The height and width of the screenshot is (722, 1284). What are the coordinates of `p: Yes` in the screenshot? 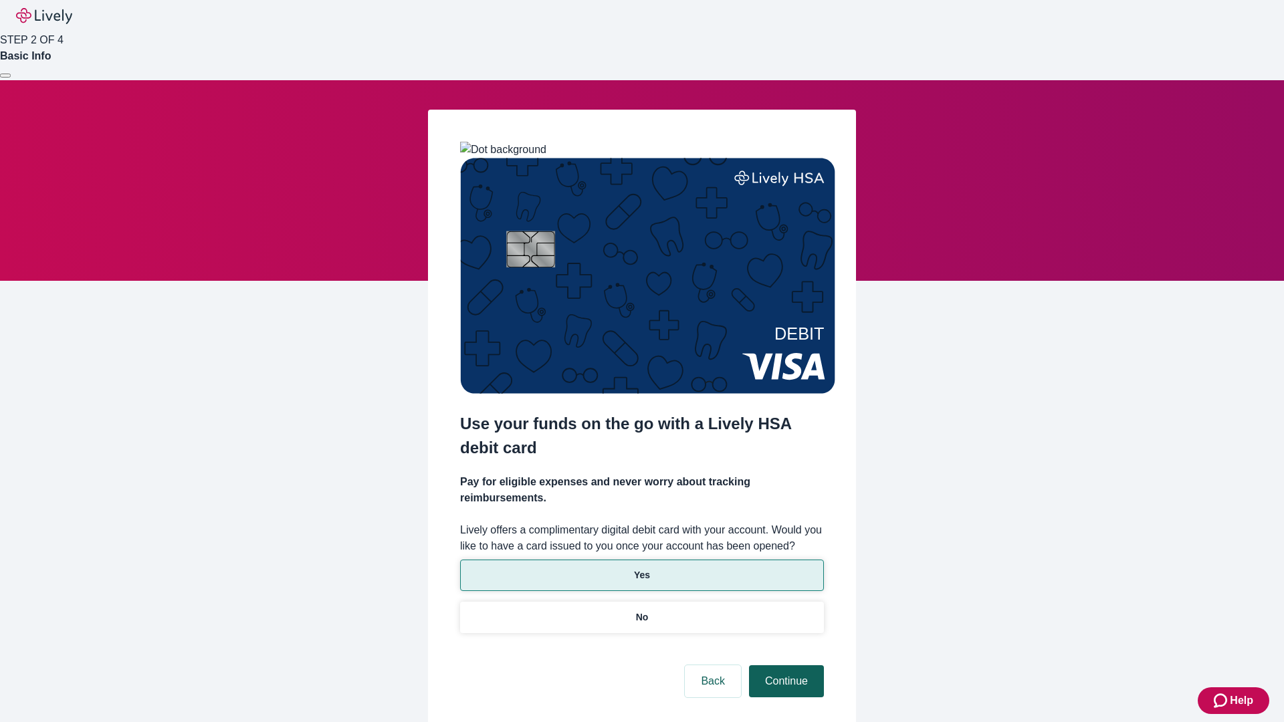 It's located at (642, 575).